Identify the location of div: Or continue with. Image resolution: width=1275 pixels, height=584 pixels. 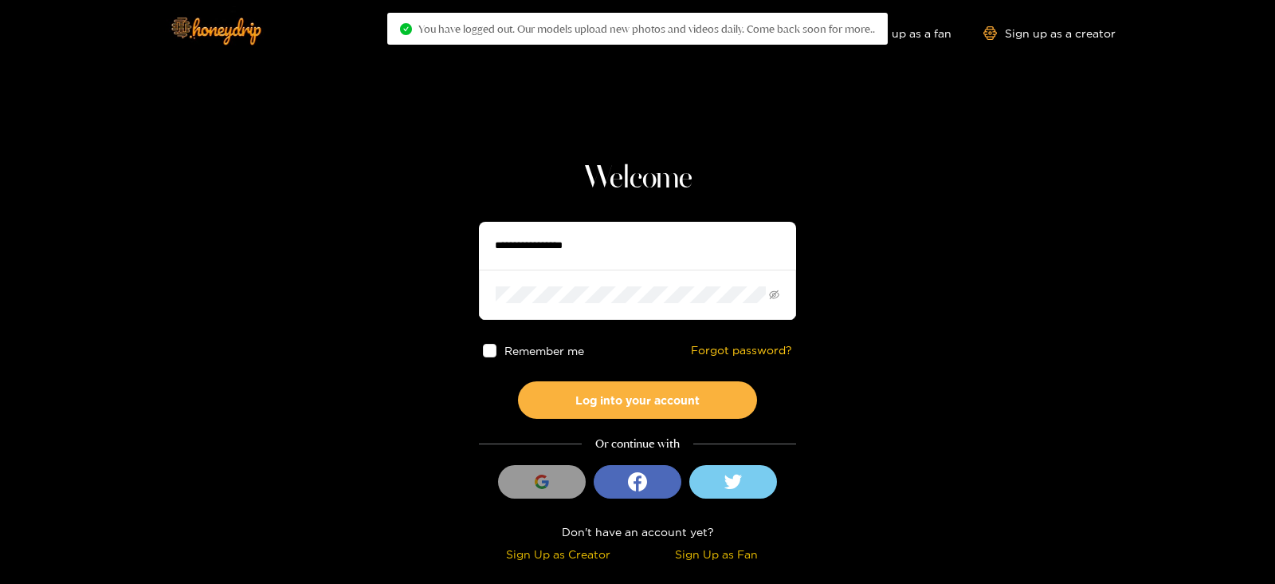
(638, 443).